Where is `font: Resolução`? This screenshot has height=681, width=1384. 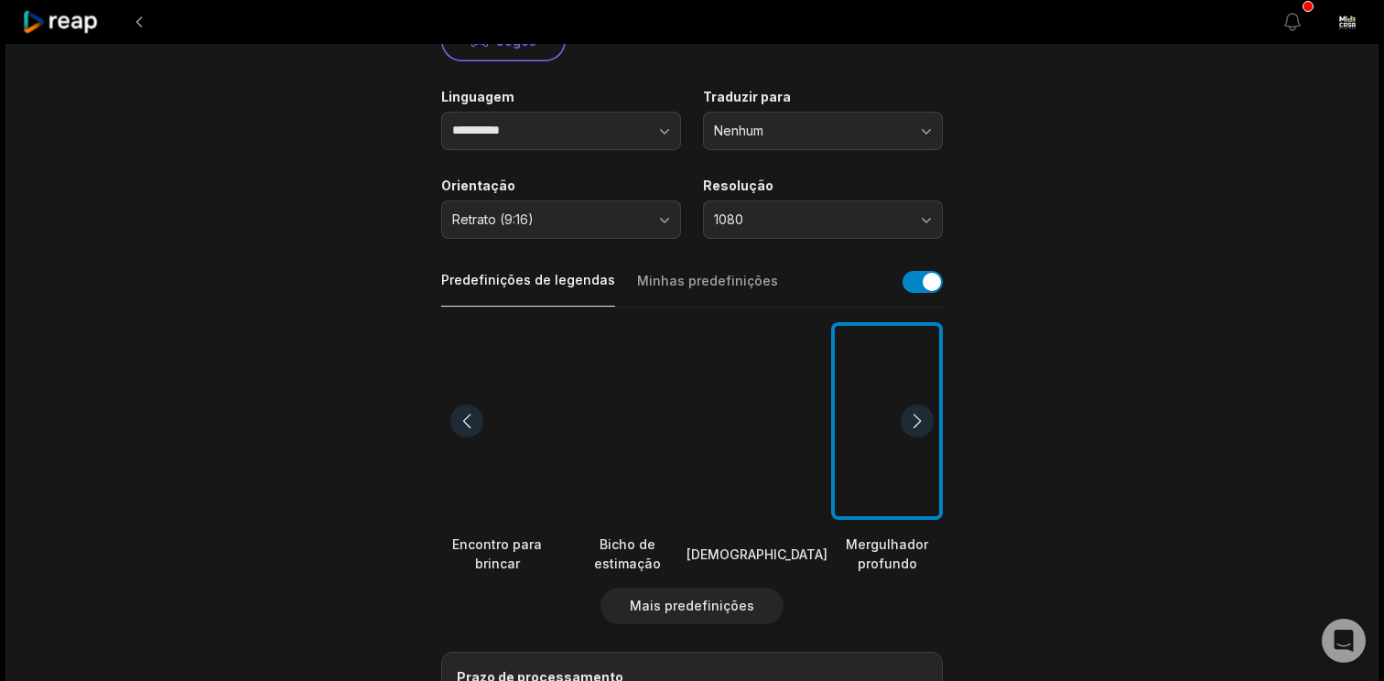 font: Resolução is located at coordinates (738, 185).